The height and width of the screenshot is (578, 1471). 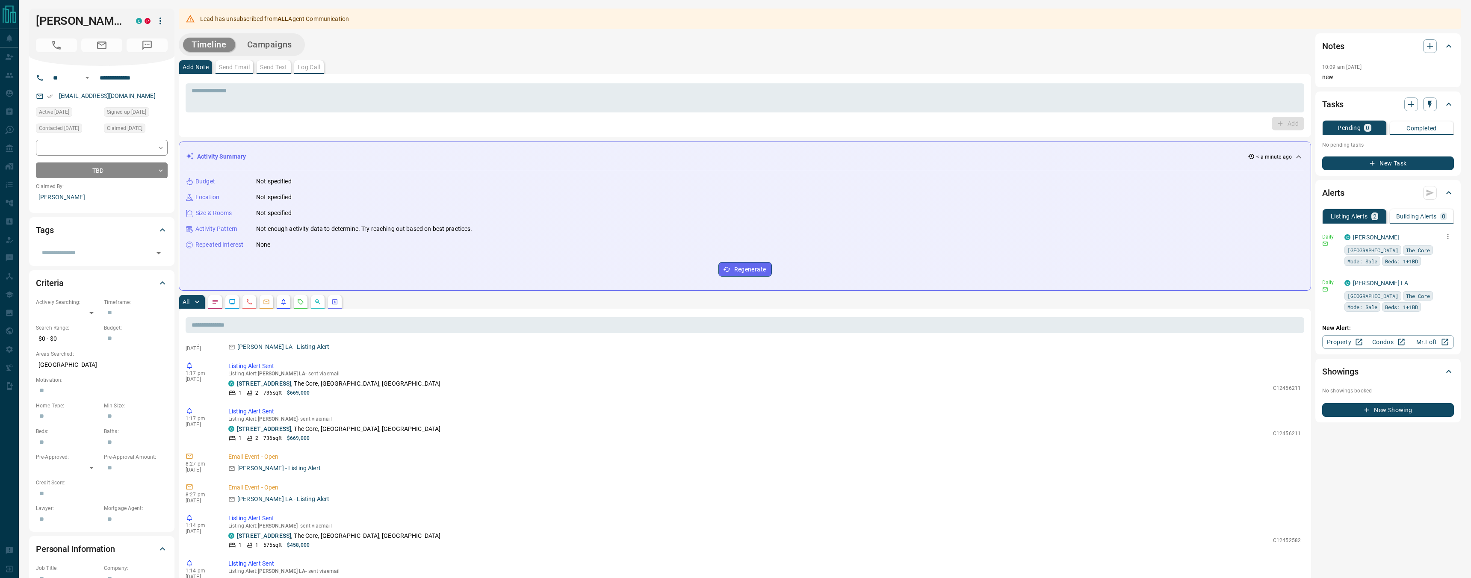 I want to click on p: 2, so click(x=257, y=393).